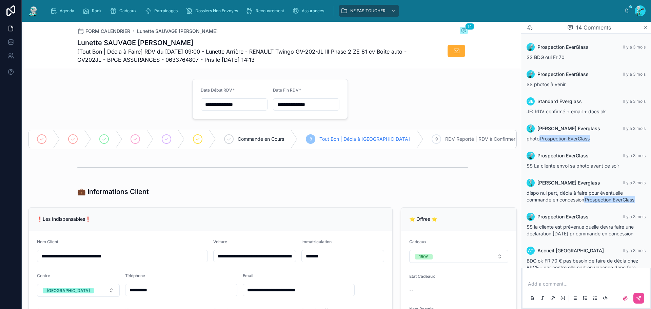 The image size is (651, 309). What do you see at coordinates (64, 219) in the screenshot?
I see `span: ❗Les Indispensables❗` at bounding box center [64, 219].